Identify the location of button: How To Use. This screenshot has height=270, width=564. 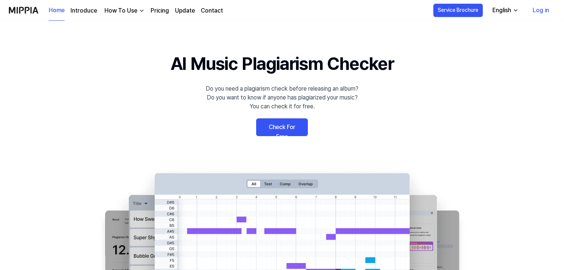
(124, 11).